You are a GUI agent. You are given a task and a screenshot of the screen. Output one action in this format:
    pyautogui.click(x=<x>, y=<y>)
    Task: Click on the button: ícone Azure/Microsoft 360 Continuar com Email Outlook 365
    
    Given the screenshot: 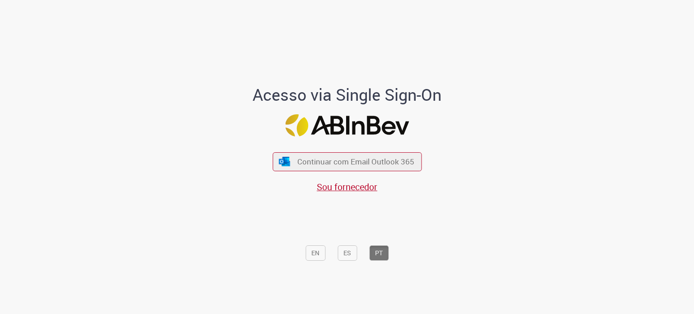 What is the action you would take?
    pyautogui.click(x=347, y=161)
    